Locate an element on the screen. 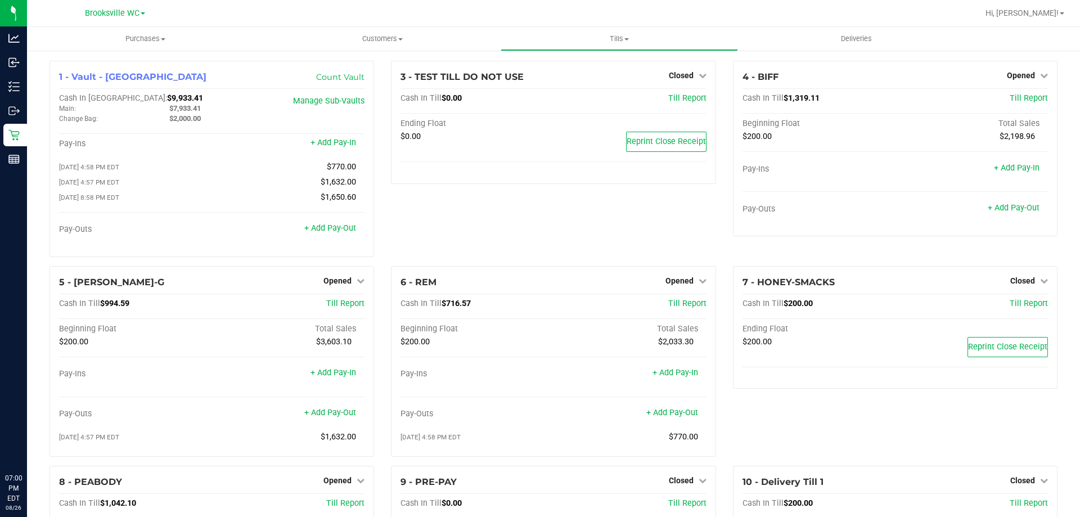  span: $1,042.10 is located at coordinates (118, 503).